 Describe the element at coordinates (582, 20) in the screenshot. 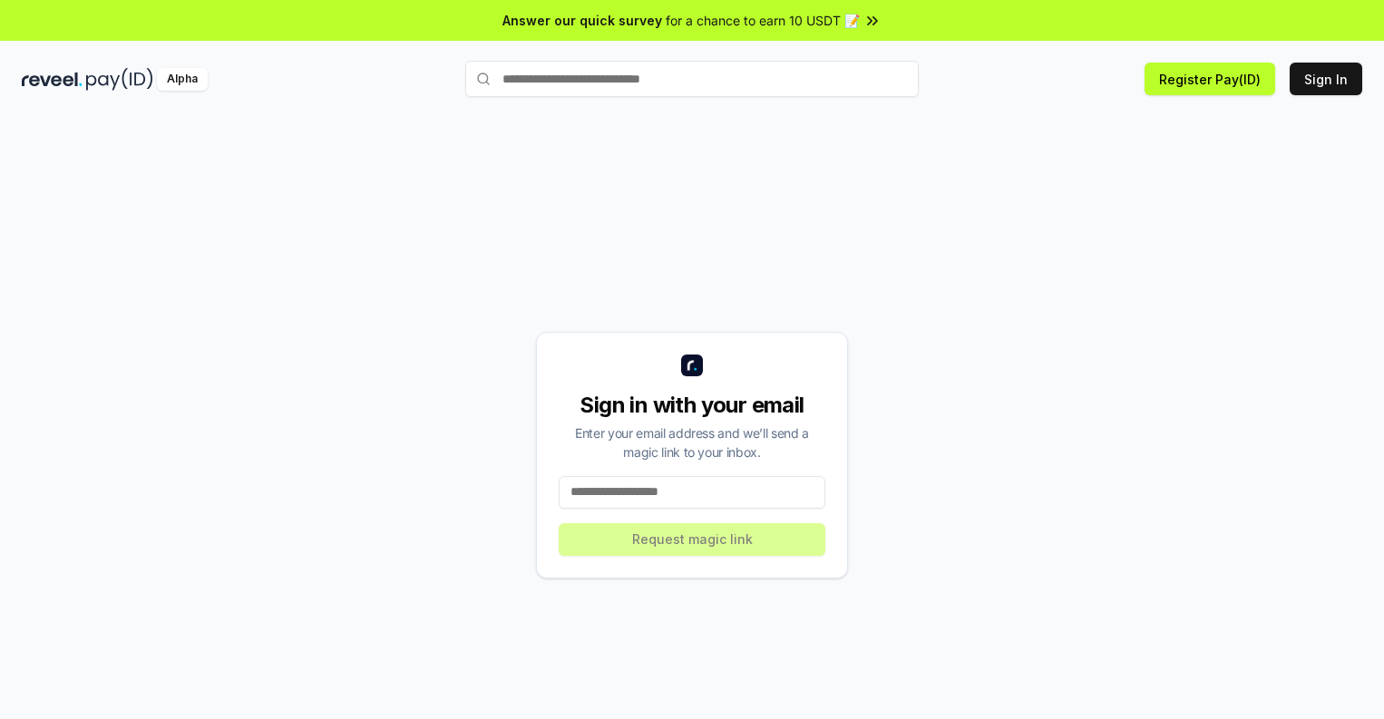

I see `span: Answer our quick survey` at that location.